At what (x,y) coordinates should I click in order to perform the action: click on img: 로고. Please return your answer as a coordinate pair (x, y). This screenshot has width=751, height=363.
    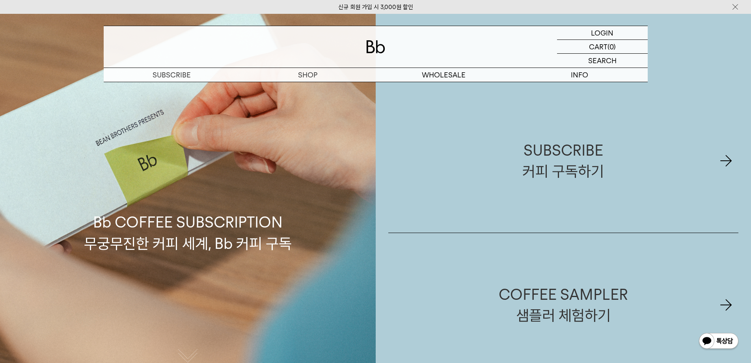
    Looking at the image, I should click on (376, 47).